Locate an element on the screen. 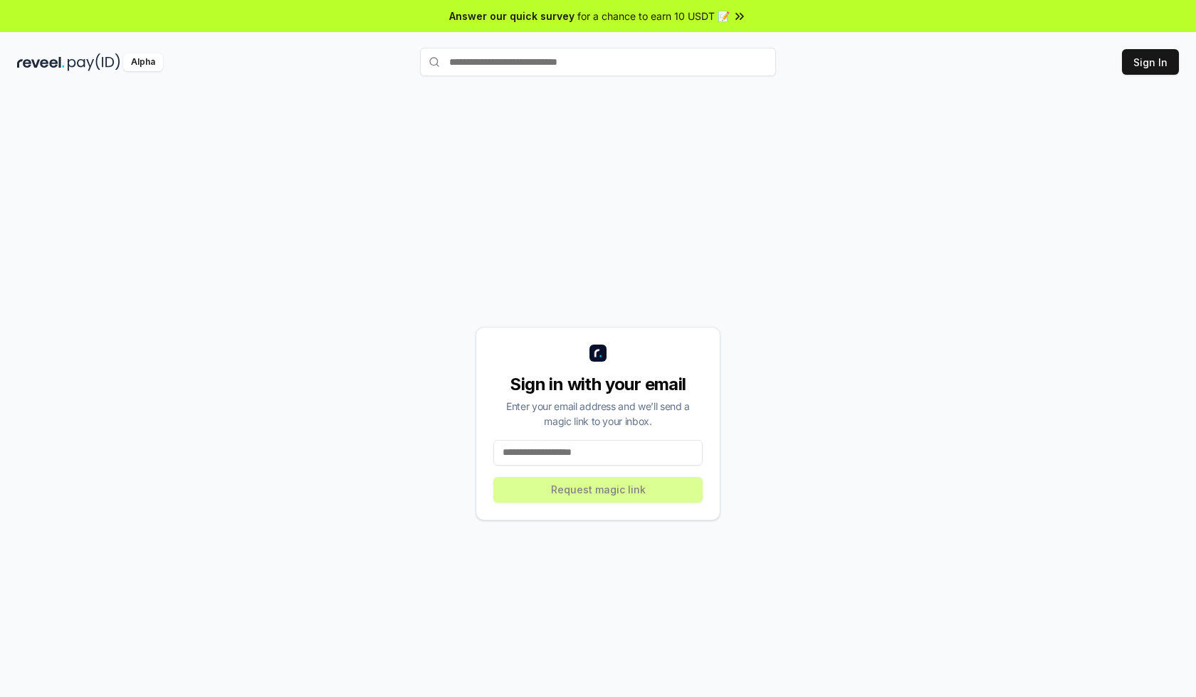  img: reveel_dark is located at coordinates (41, 62).